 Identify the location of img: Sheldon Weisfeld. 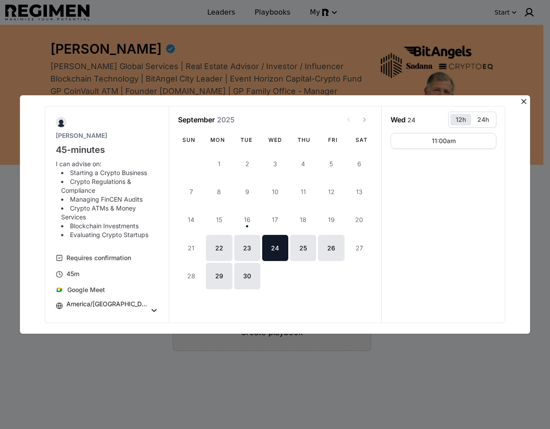
(61, 122).